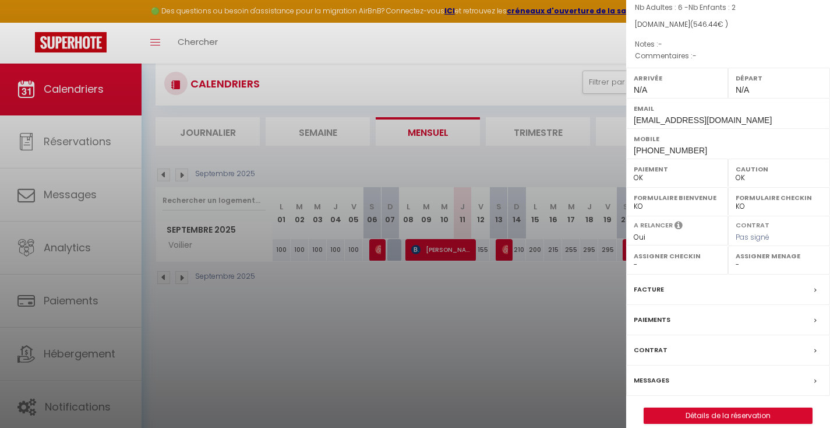  What do you see at coordinates (728, 56) in the screenshot?
I see `p: Commentaires :` at bounding box center [728, 56].